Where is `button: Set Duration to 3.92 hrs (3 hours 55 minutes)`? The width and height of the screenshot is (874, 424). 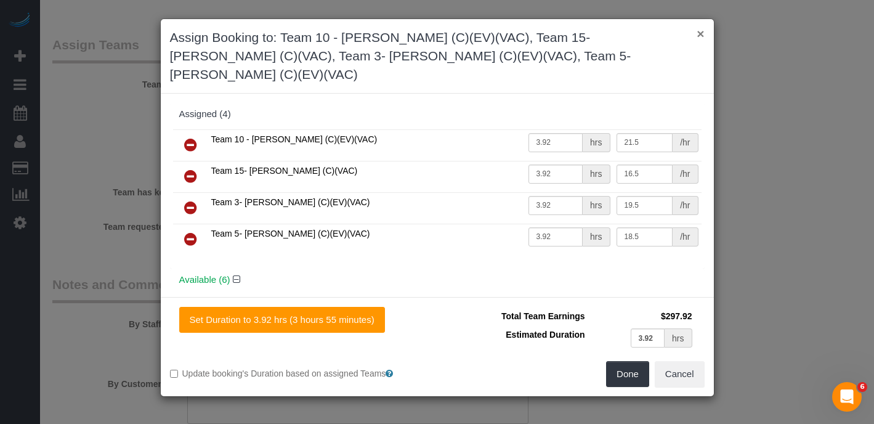
button: Set Duration to 3.92 hrs (3 hours 55 minutes) is located at coordinates (282, 320).